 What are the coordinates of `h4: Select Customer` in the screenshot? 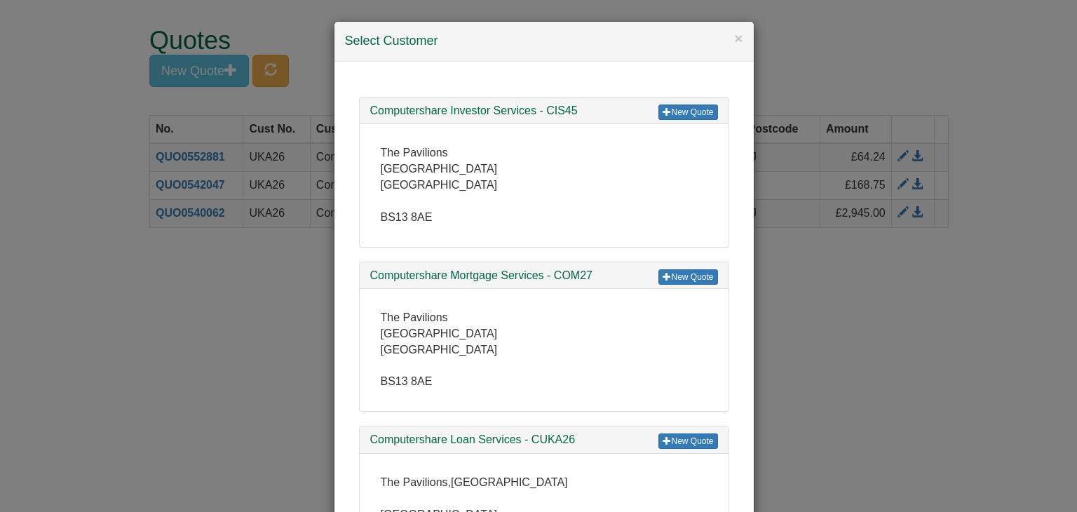 It's located at (544, 41).